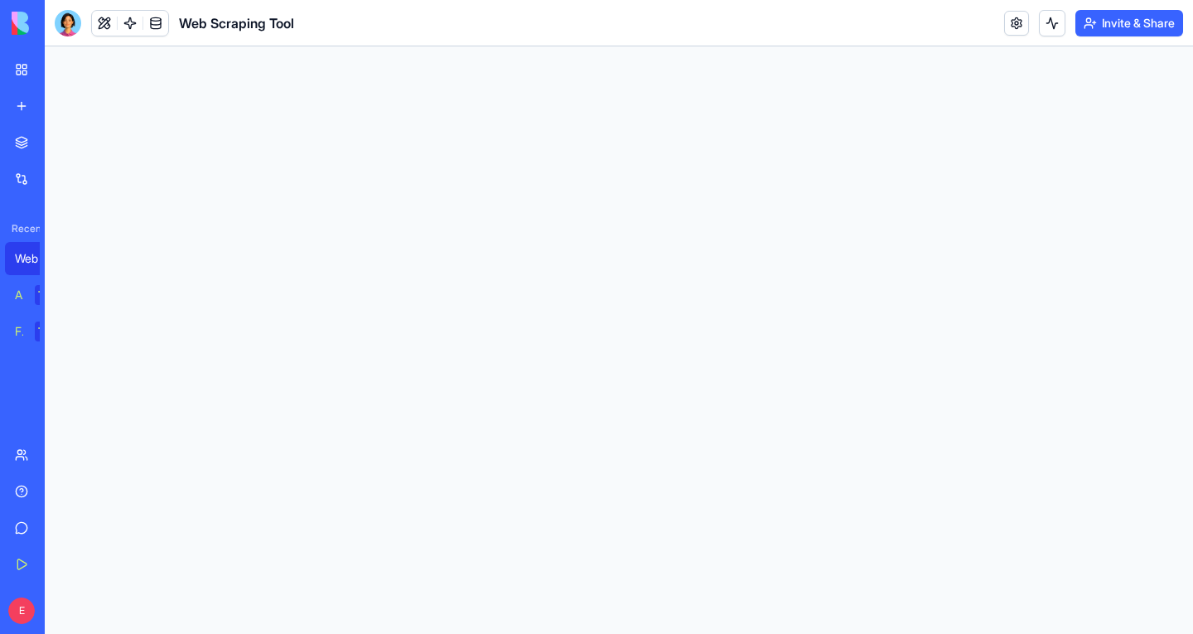  Describe the element at coordinates (1129, 23) in the screenshot. I see `button: Invite & Share` at that location.